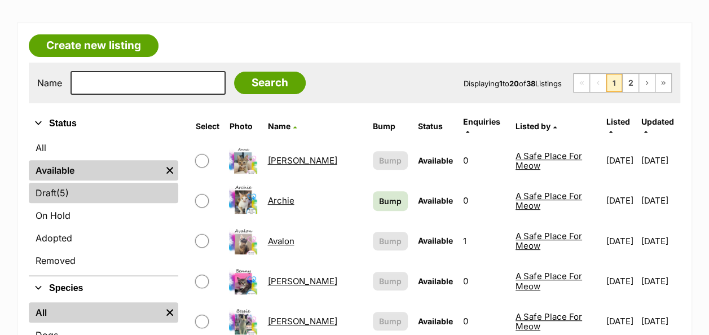  Describe the element at coordinates (103, 261) in the screenshot. I see `a: Removed` at that location.